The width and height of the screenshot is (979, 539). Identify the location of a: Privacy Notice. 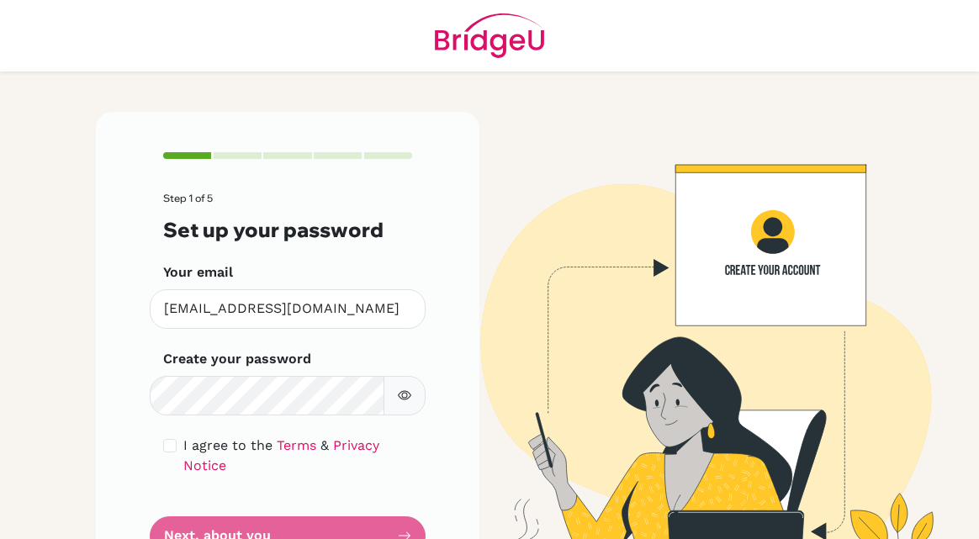
(281, 455).